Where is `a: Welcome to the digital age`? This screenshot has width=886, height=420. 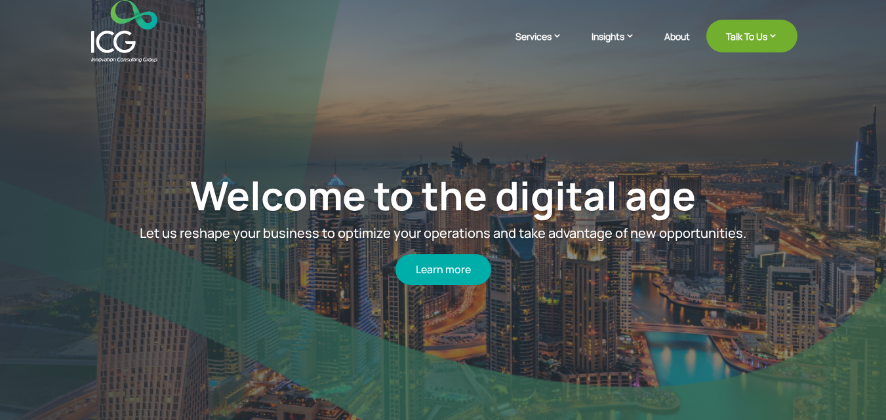
a: Welcome to the digital age is located at coordinates (443, 195).